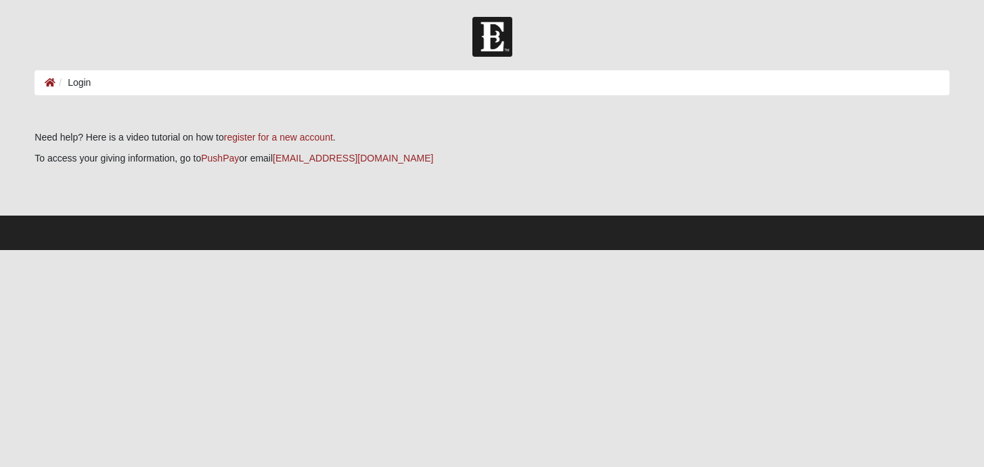  Describe the element at coordinates (220, 158) in the screenshot. I see `a: PushPay` at that location.